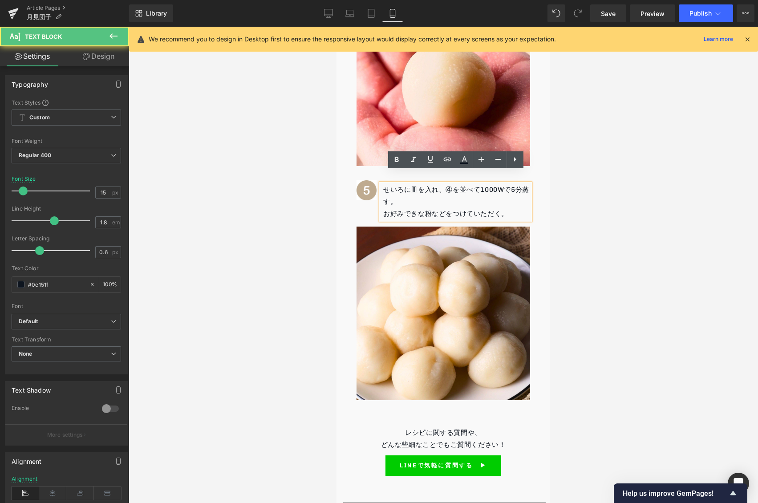 The width and height of the screenshot is (758, 503). I want to click on a: Article Pages, so click(78, 8).